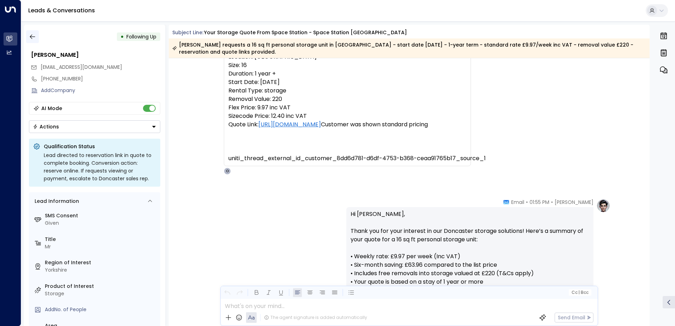 The height and width of the screenshot is (326, 675). I want to click on div: Lead directed to reservation link in quote to complete booking. Conversion action: reserve online..., so click(100, 167).